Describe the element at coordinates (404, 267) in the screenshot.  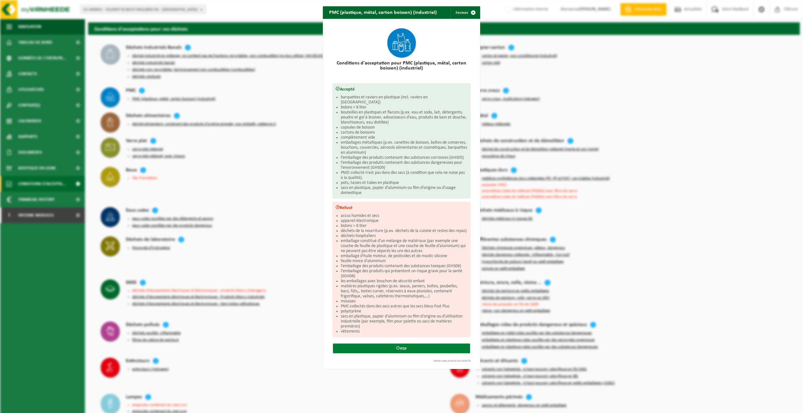
I see `li: l'emballage des produits contenant des substances toxiques (GHS06)` at that location.